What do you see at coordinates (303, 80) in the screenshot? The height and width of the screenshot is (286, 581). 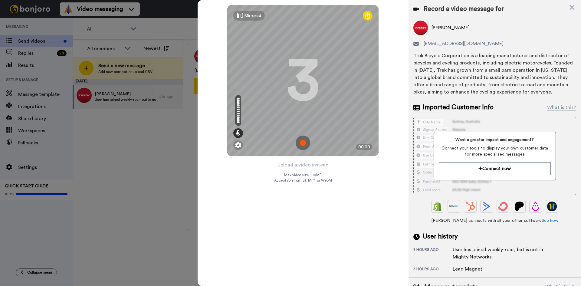 I see `div: 3` at bounding box center [303, 80].